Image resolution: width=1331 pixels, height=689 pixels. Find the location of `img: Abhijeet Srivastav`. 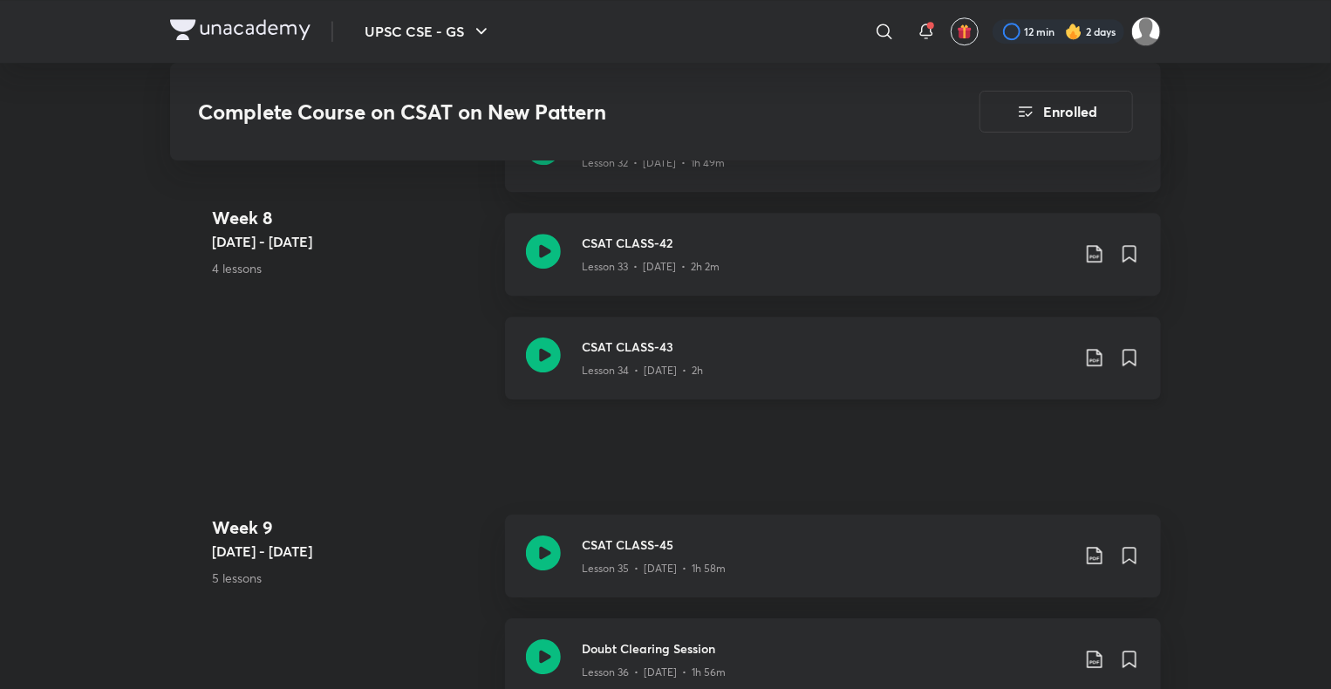

img: Abhijeet Srivastav is located at coordinates (1146, 31).